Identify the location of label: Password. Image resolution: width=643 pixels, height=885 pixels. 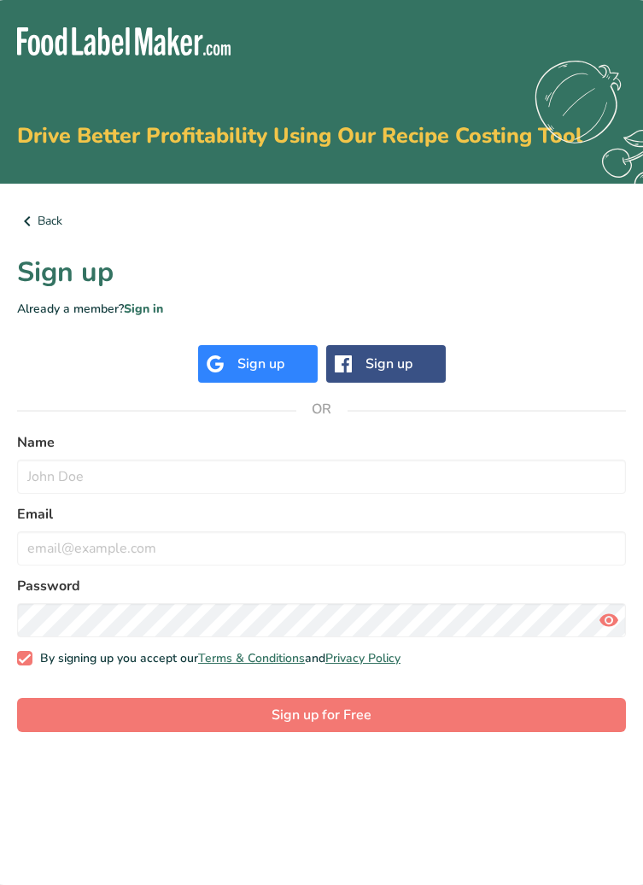
(321, 586).